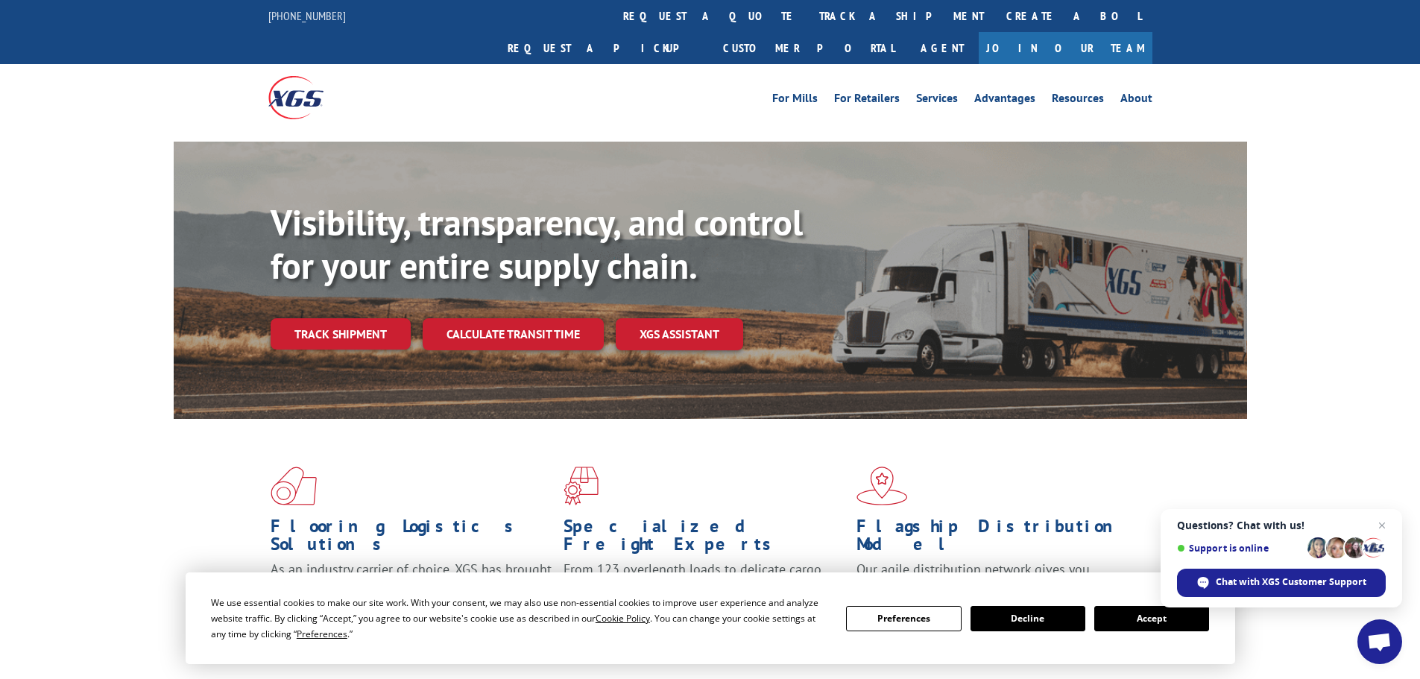  What do you see at coordinates (994, 578) in the screenshot?
I see `span: Our agile distribution network gives you nationwide inventory management on demand.` at bounding box center [994, 578].